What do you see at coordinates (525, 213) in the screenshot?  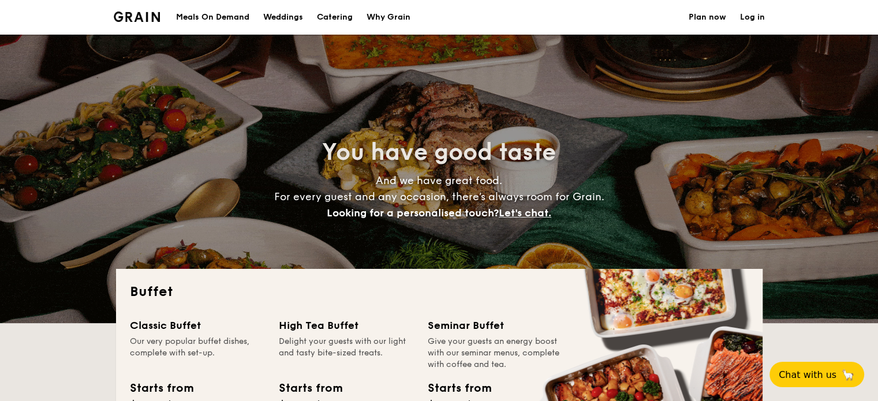 I see `span: Let's chat.` at bounding box center [525, 213].